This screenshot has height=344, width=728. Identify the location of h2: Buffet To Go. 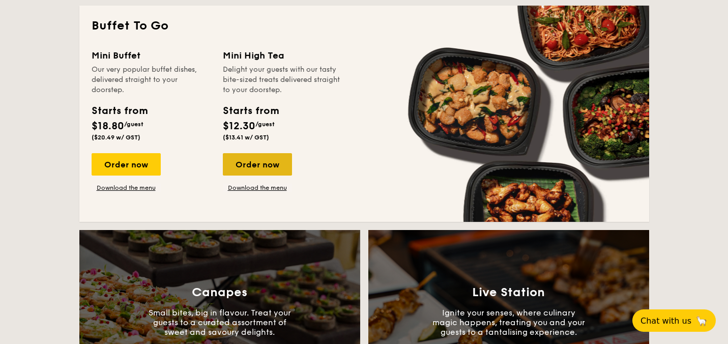
(364, 26).